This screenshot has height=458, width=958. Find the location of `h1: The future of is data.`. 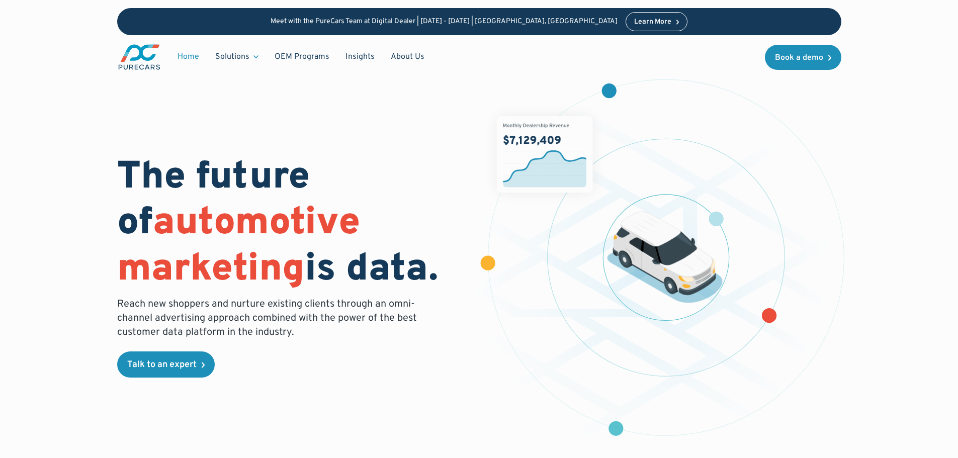

h1: The future of is data. is located at coordinates (292, 224).